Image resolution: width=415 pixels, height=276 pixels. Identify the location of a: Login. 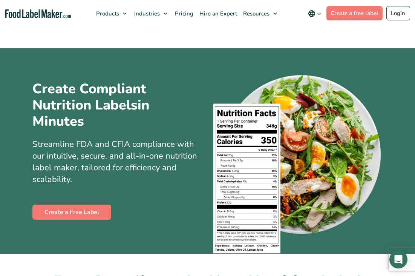
(398, 13).